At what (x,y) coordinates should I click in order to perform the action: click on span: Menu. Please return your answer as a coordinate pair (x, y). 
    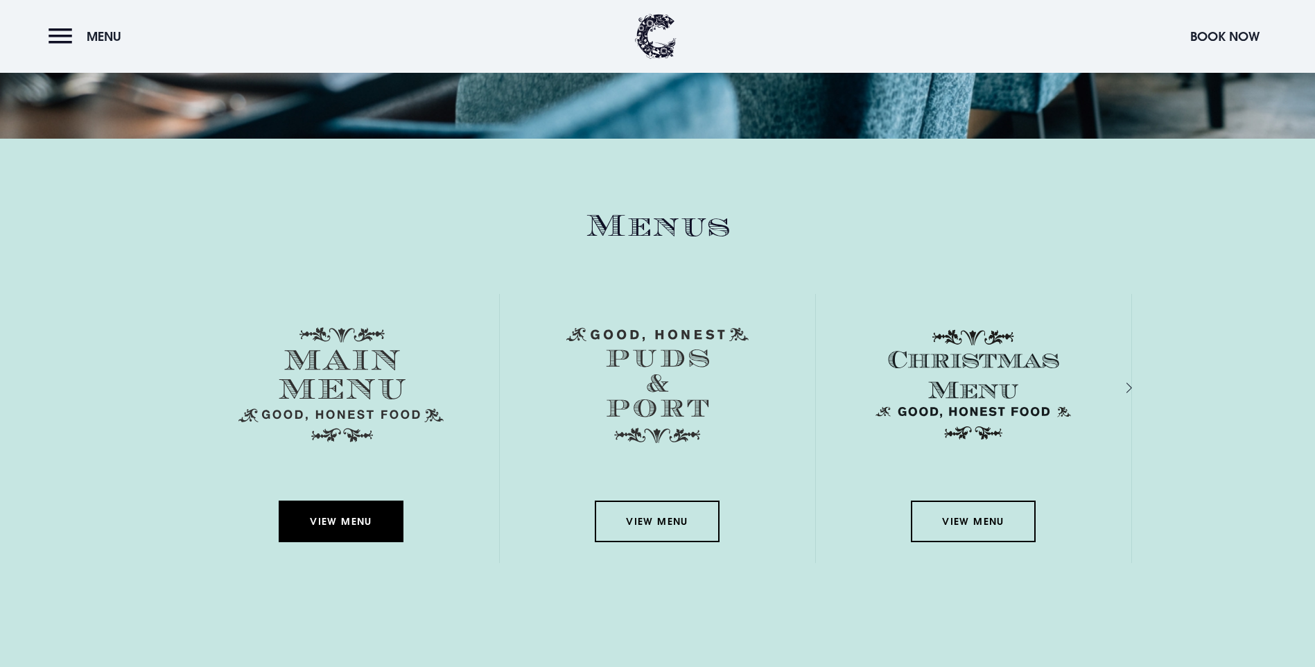
    Looking at the image, I should click on (104, 36).